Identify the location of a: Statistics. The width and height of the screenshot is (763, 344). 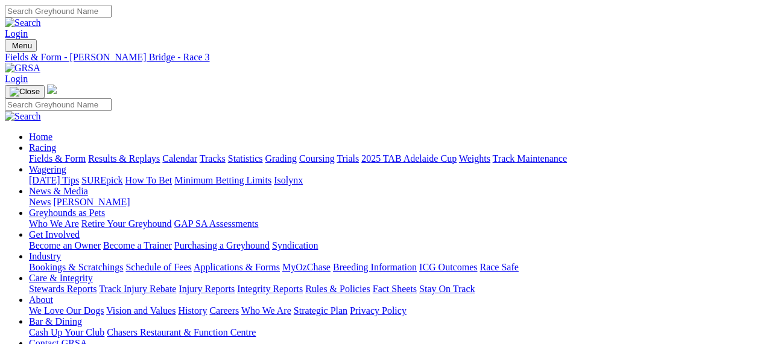
(245, 158).